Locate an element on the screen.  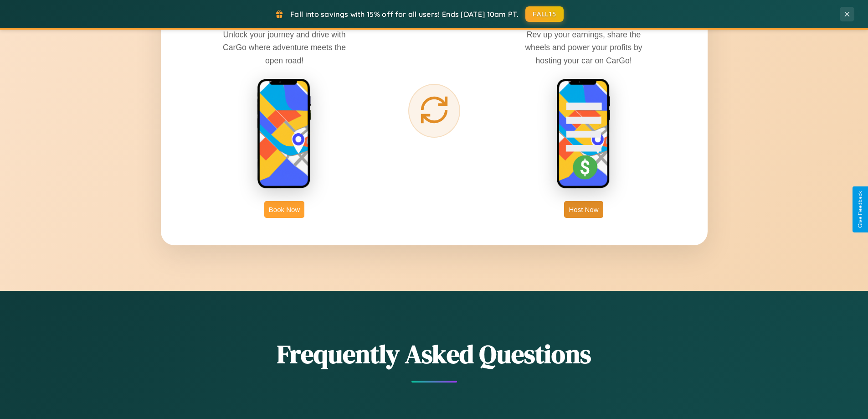
button: Book Now is located at coordinates (284, 209).